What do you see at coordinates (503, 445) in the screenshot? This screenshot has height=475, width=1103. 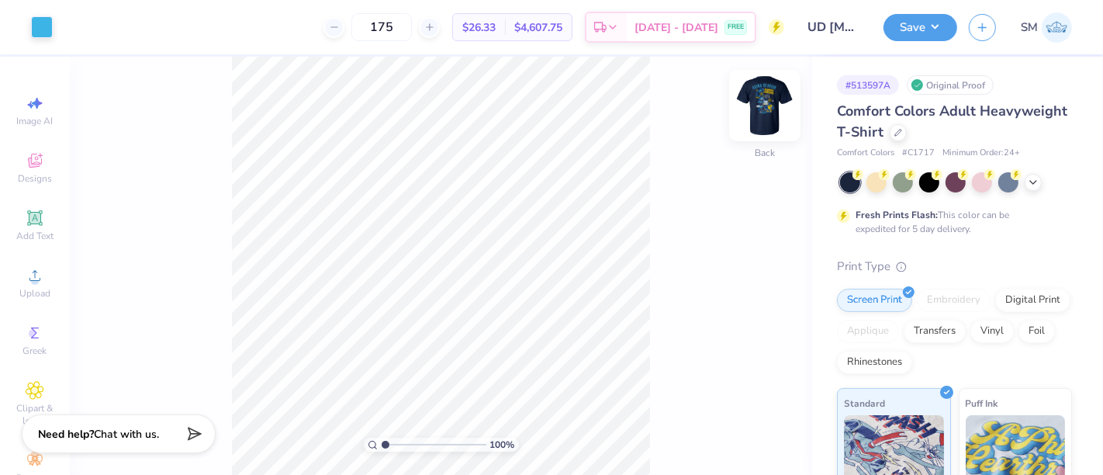 I see `span: 100 %` at bounding box center [503, 445].